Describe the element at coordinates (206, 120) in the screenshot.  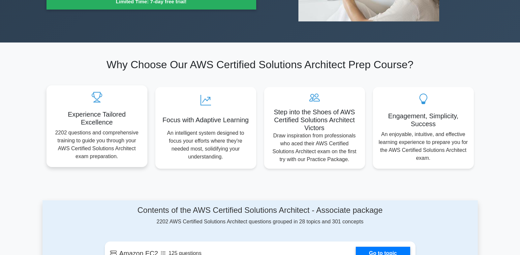
I see `h5: Focus with Adaptive Learning` at that location.